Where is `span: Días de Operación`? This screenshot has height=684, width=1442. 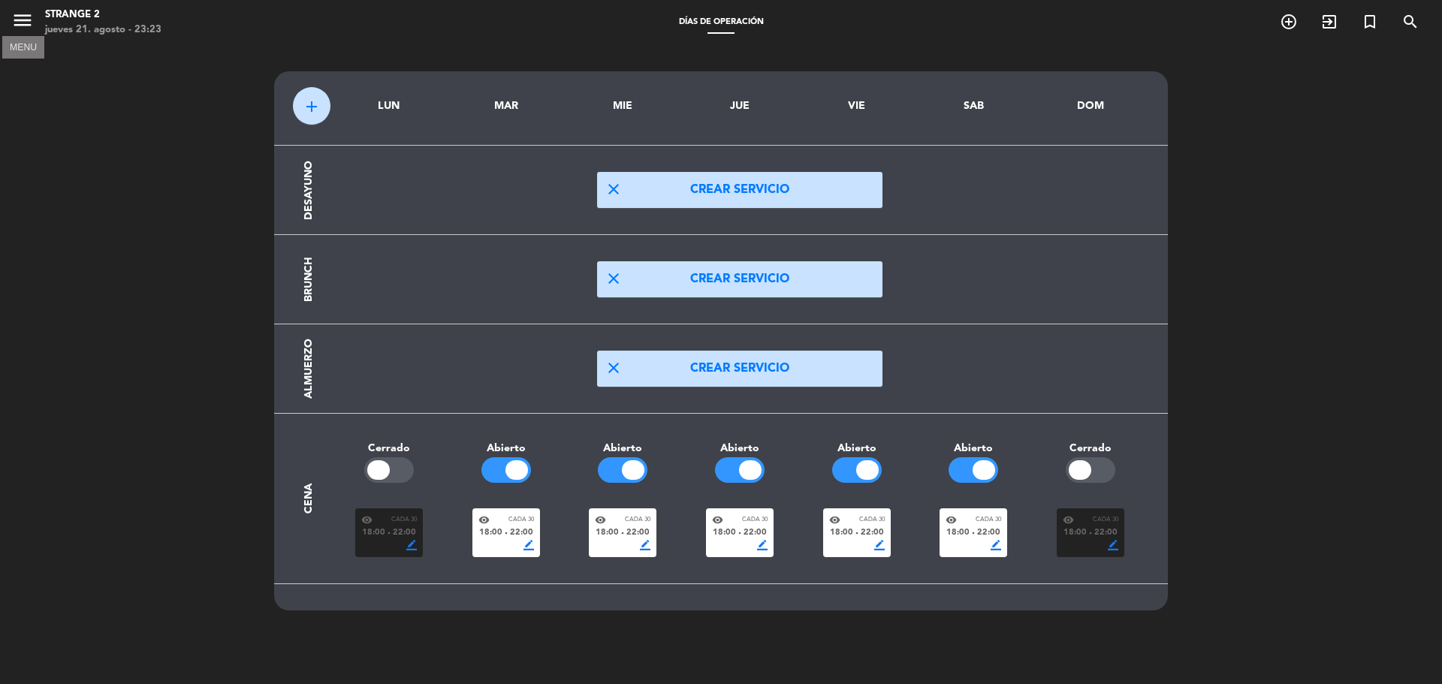
span: Días de Operación is located at coordinates (721, 22).